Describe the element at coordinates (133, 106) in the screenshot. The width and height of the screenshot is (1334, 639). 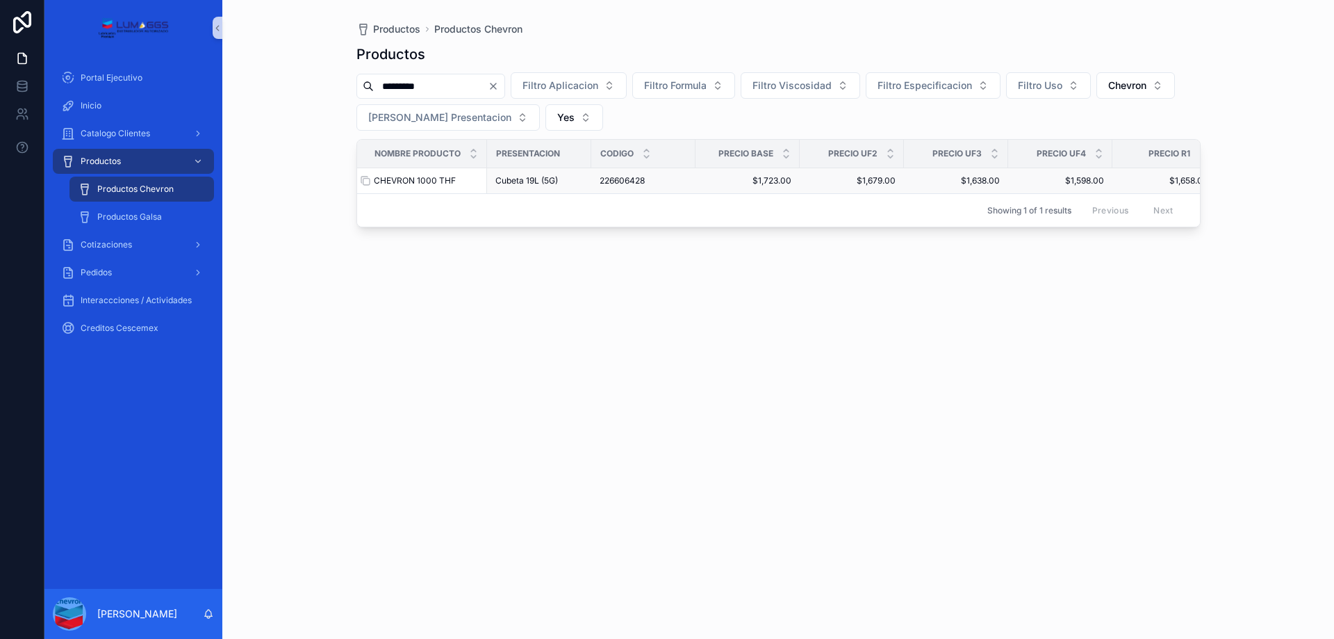
I see `a: Inicio` at that location.